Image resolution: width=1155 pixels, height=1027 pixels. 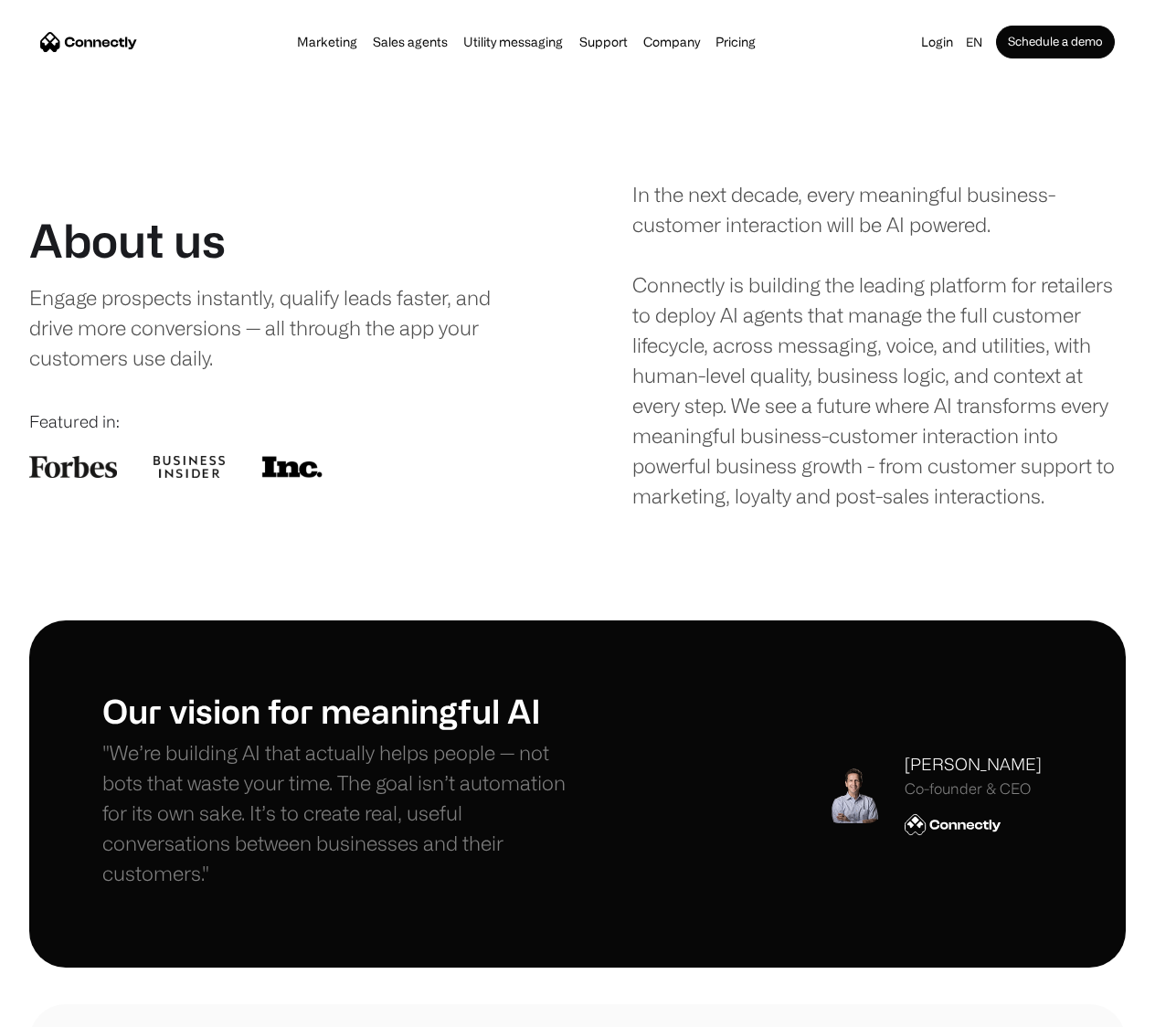 What do you see at coordinates (276, 421) in the screenshot?
I see `div: Featured in:` at bounding box center [276, 421].